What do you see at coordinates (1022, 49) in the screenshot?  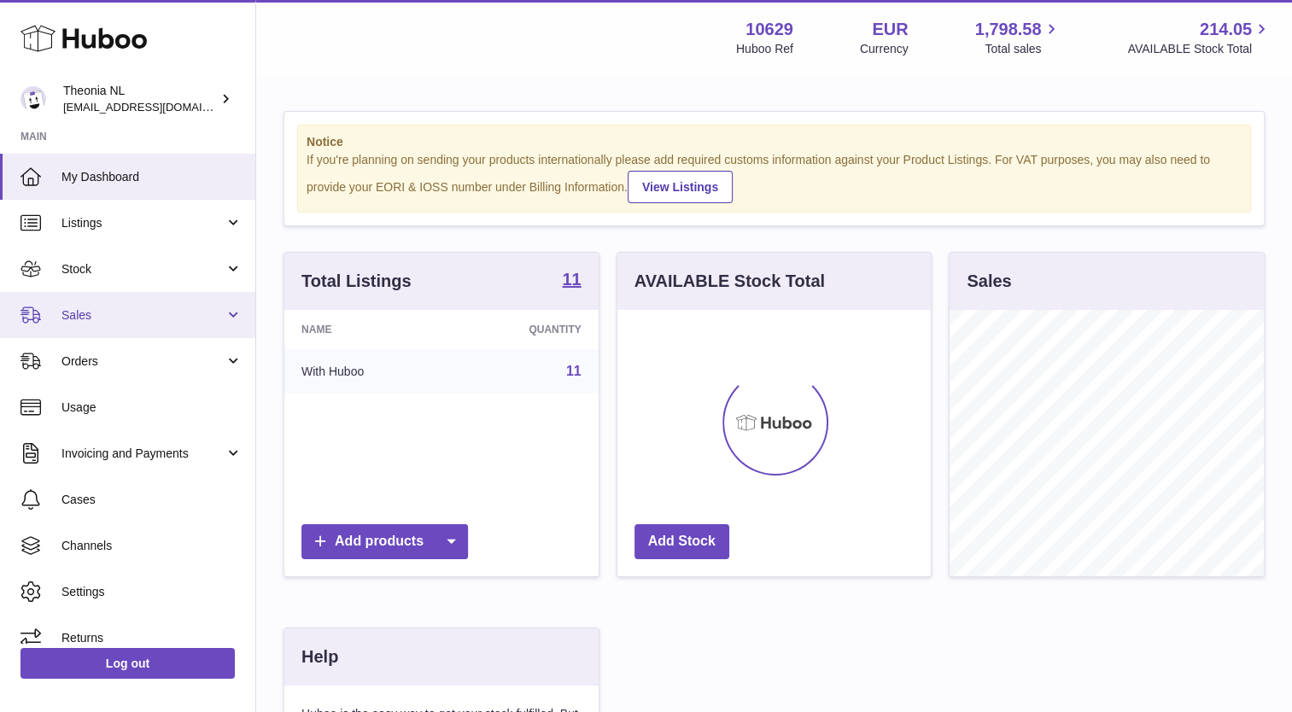 I see `span: Total sales` at bounding box center [1022, 49].